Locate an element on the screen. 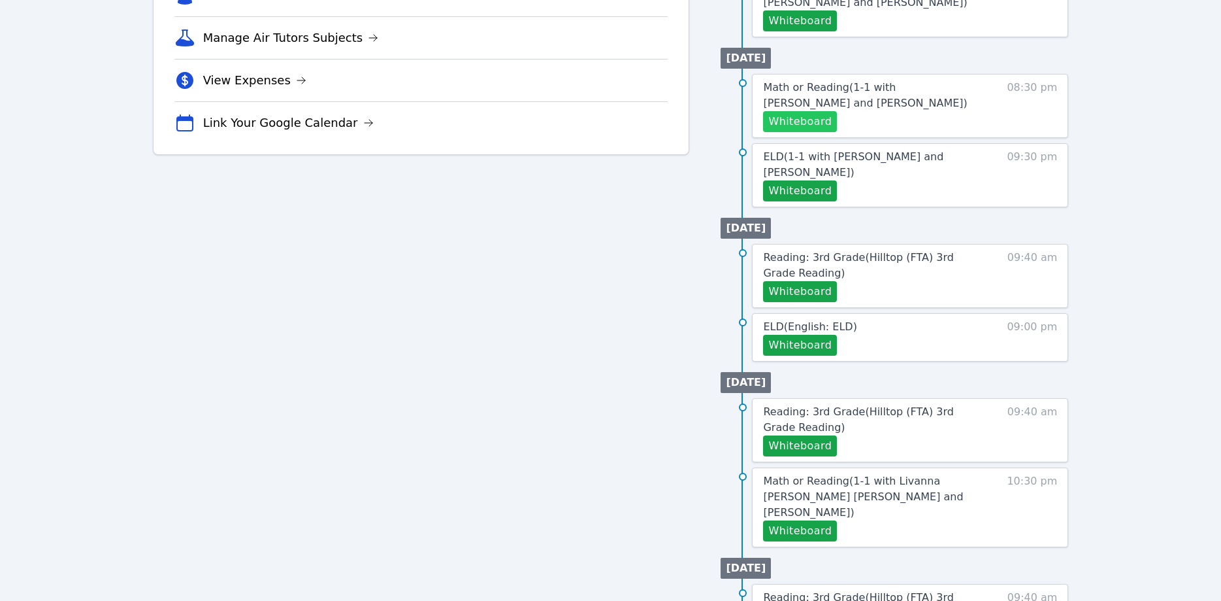 Image resolution: width=1221 pixels, height=601 pixels. span: ELD ( English: ELD ) is located at coordinates (810, 326).